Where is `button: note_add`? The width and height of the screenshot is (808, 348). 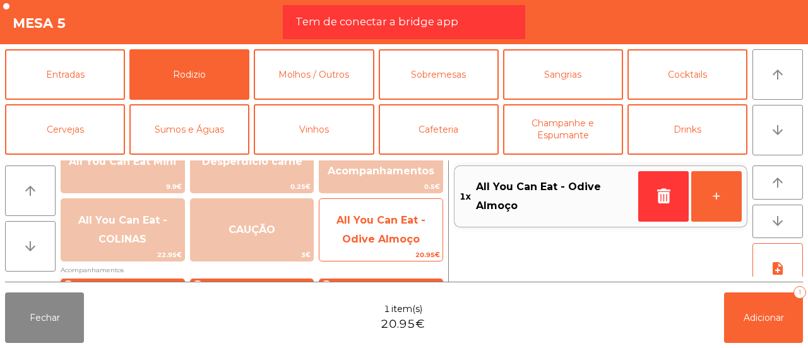
button: note_add is located at coordinates (777, 268).